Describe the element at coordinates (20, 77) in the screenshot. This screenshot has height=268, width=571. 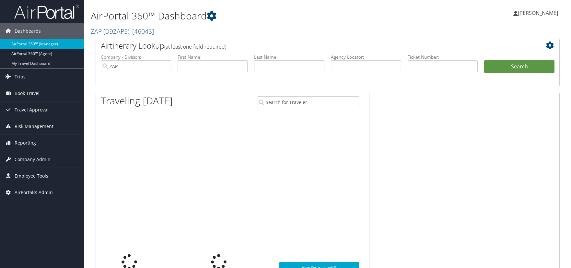
I see `span: Trips` at that location.